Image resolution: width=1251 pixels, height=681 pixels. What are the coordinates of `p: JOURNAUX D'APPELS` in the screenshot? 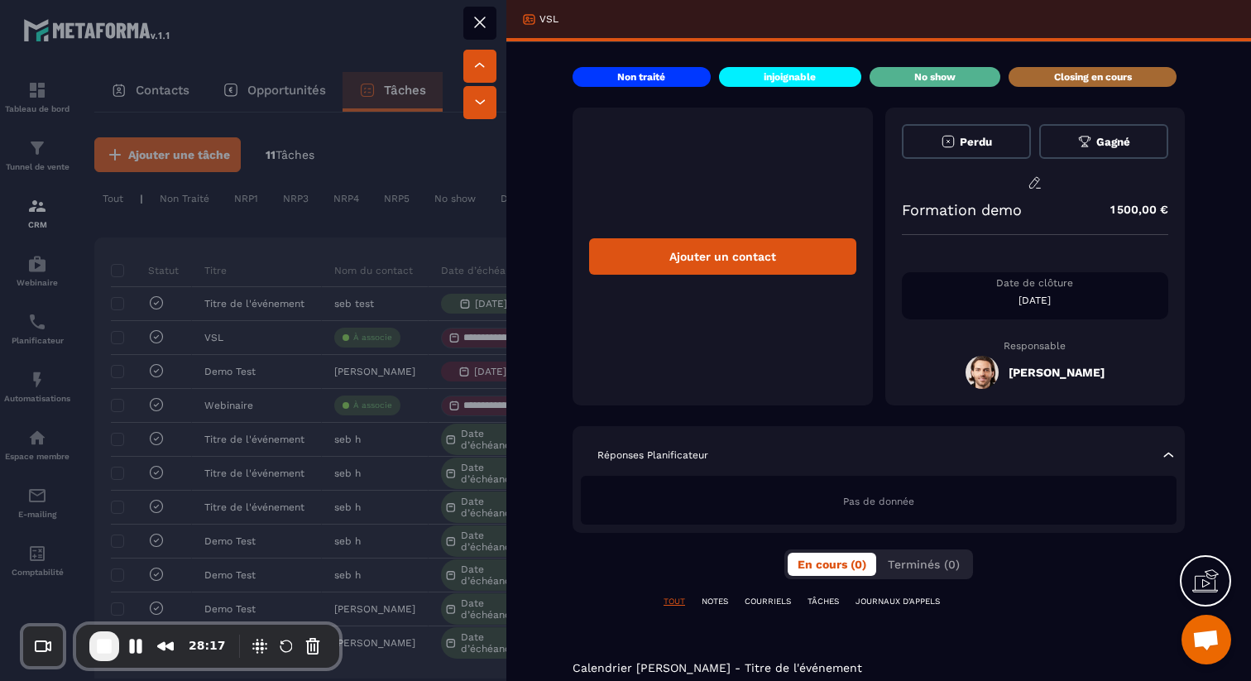 It's located at (898, 602).